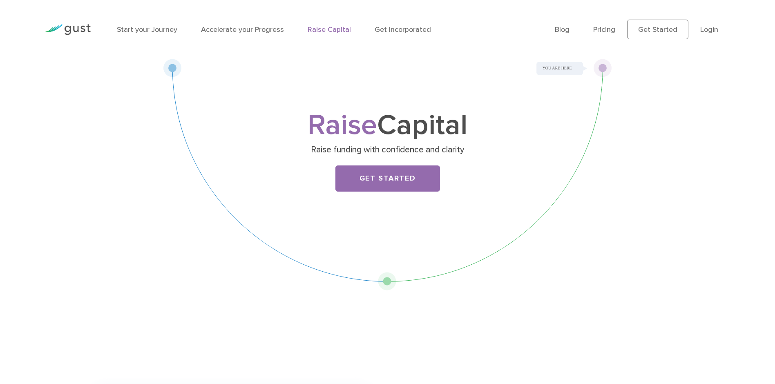  Describe the element at coordinates (147, 29) in the screenshot. I see `a: Start your Journey` at that location.